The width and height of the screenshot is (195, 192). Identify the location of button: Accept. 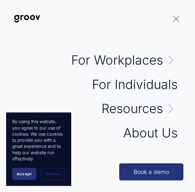
(24, 174).